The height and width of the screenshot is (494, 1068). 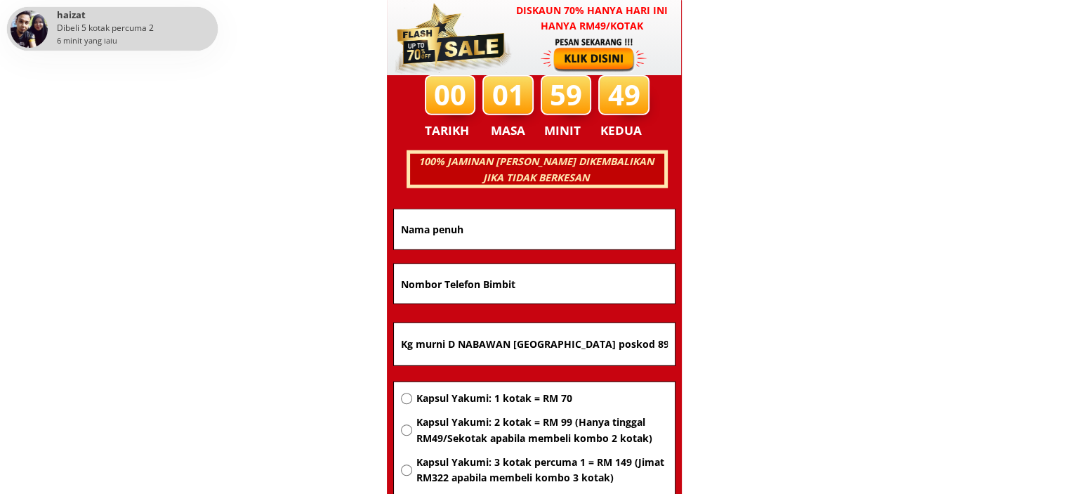 I want to click on input: Nama penuh, so click(x=534, y=229).